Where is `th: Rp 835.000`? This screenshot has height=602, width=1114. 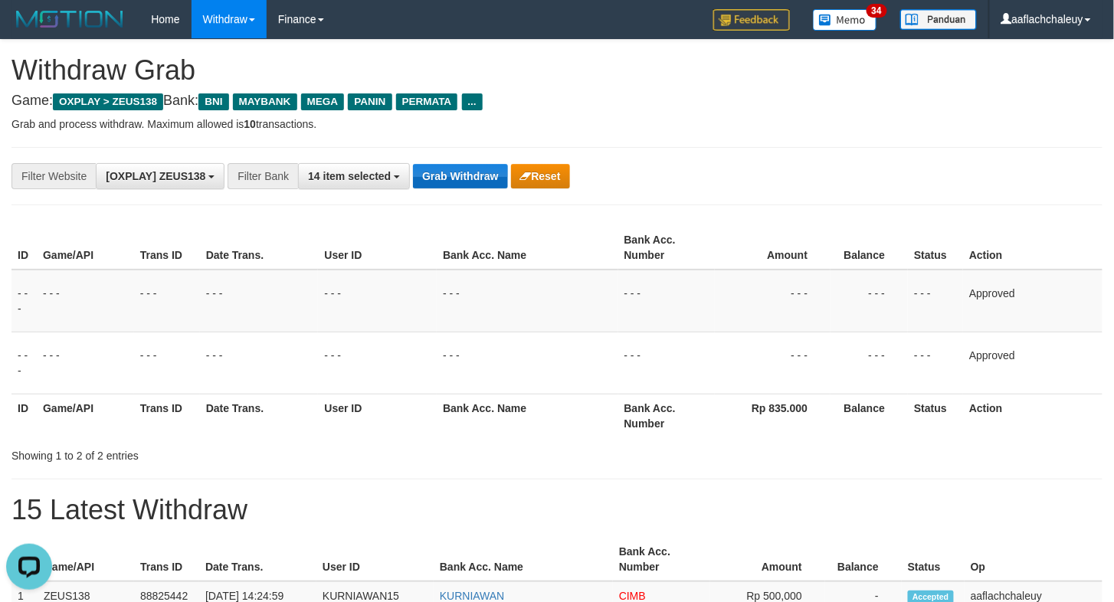 th: Rp 835.000 is located at coordinates (772, 415).